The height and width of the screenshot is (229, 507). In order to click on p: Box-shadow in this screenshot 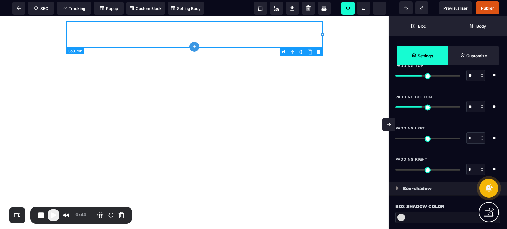, I will do `click(417, 189)`.